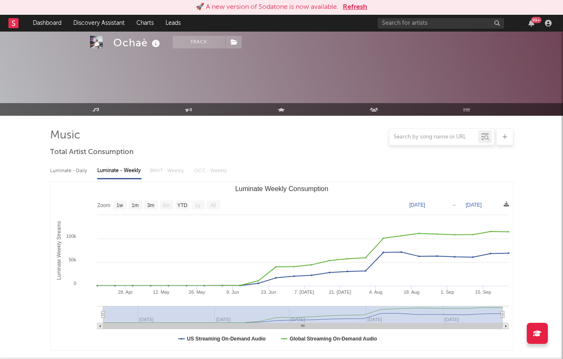 The image size is (563, 359). What do you see at coordinates (135, 206) in the screenshot?
I see `text: 1m` at bounding box center [135, 206].